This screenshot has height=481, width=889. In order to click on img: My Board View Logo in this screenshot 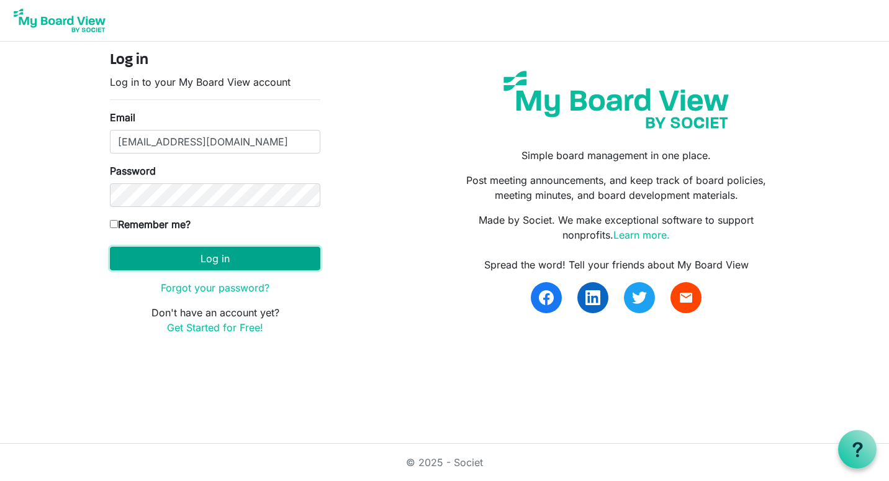, I will do `click(60, 20)`.